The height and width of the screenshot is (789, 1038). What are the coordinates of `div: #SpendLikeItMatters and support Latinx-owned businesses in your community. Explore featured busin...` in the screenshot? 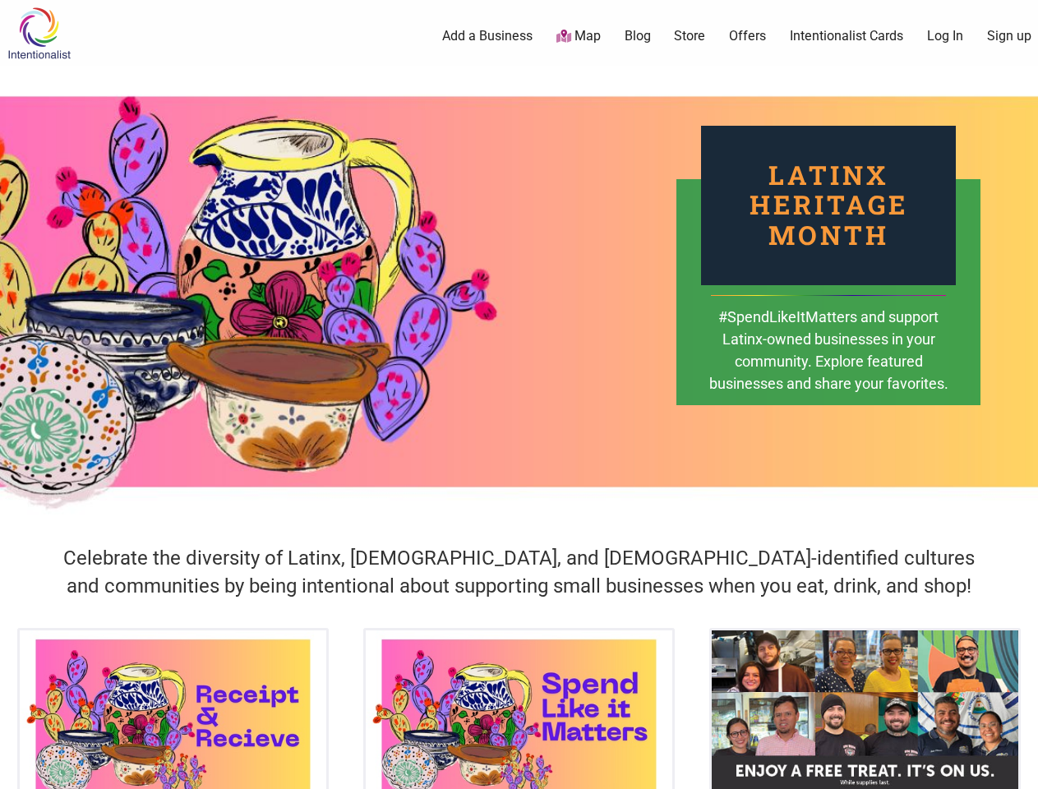 It's located at (828, 362).